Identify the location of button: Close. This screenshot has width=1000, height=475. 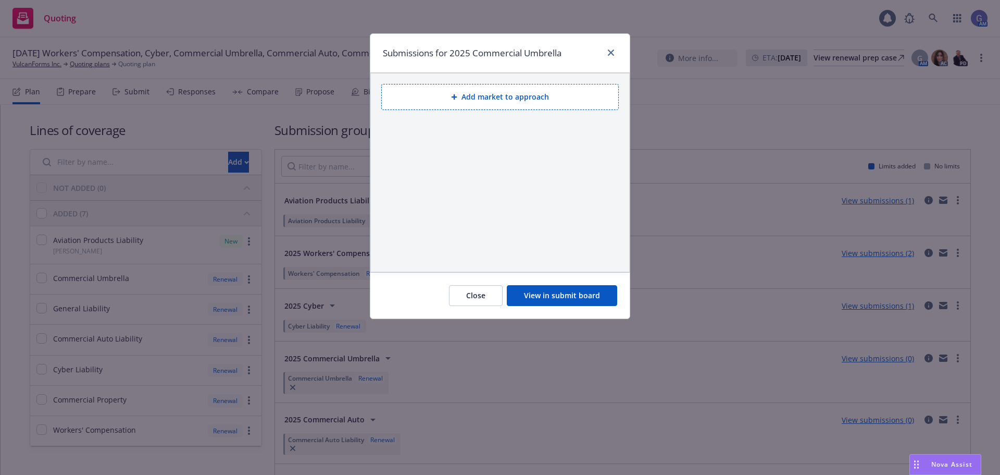
(476, 295).